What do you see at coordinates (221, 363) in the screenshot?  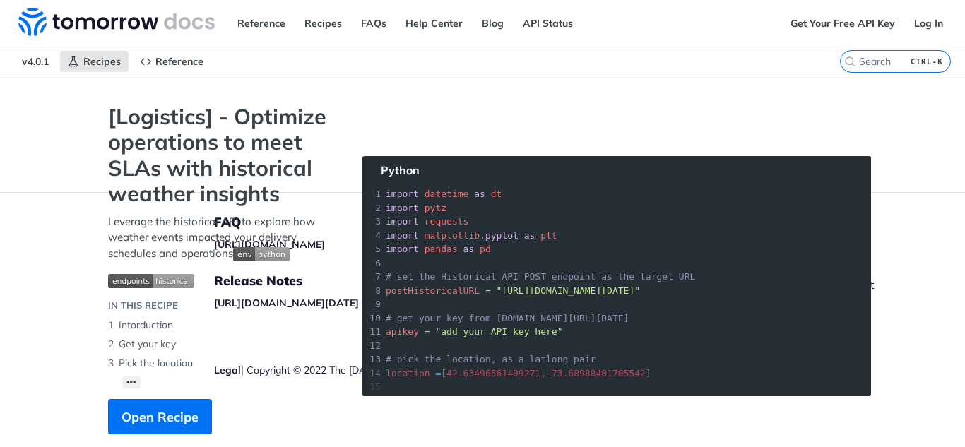 I see `li: Pick the location` at bounding box center [221, 363].